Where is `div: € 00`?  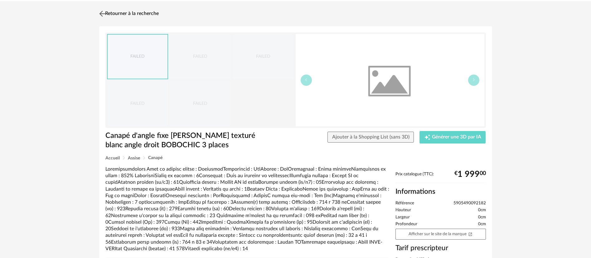
div: € 00 is located at coordinates (470, 174).